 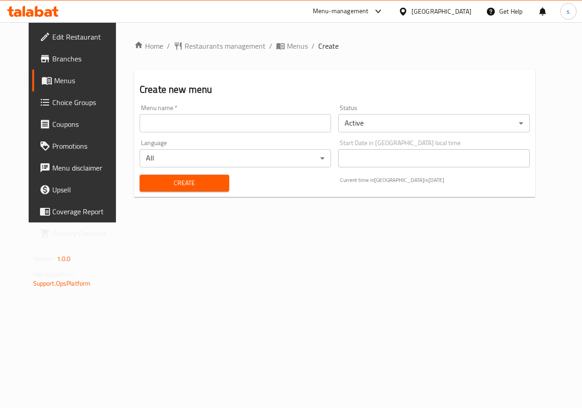 What do you see at coordinates (341, 11) in the screenshot?
I see `div: Menu-management` at bounding box center [341, 11].